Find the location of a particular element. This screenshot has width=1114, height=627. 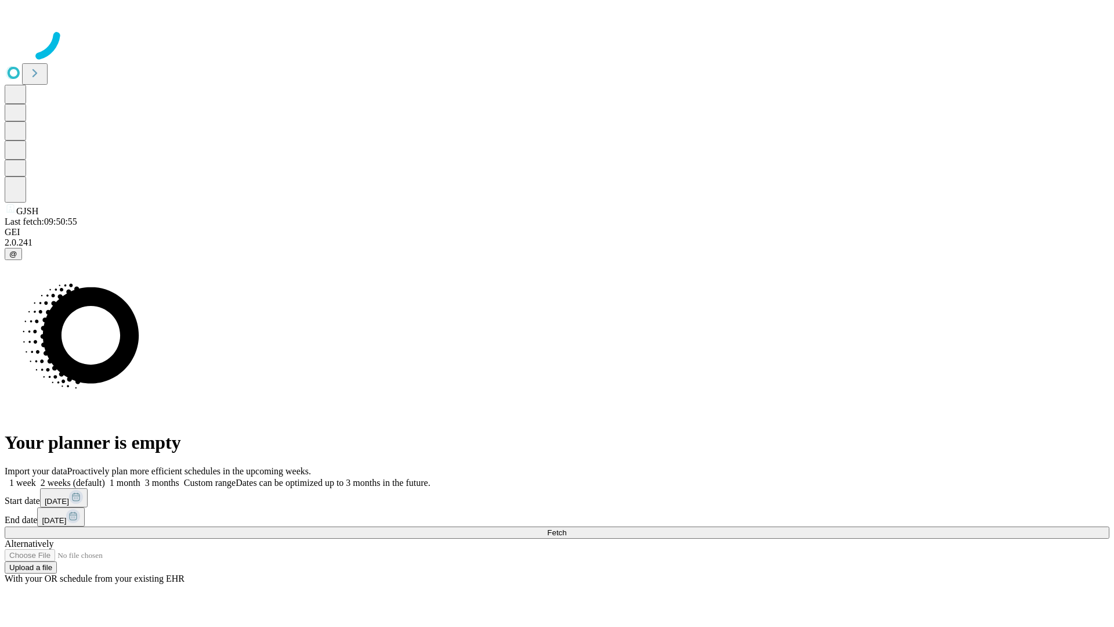

span: Alternatively is located at coordinates (29, 543).